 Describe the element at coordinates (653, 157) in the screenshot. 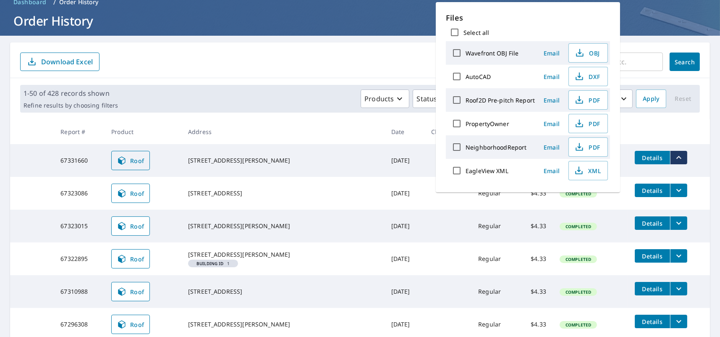

I see `button: detailsBtn-67331660` at that location.